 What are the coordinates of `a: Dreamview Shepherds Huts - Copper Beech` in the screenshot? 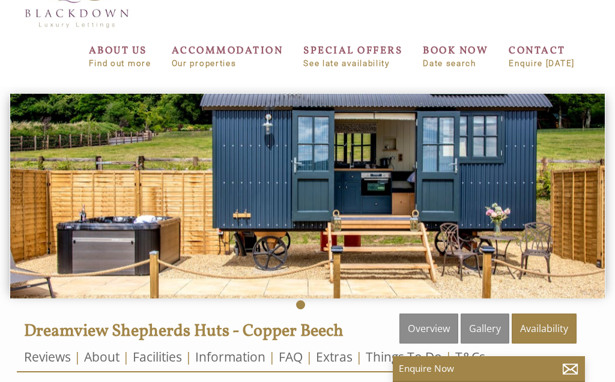 It's located at (184, 331).